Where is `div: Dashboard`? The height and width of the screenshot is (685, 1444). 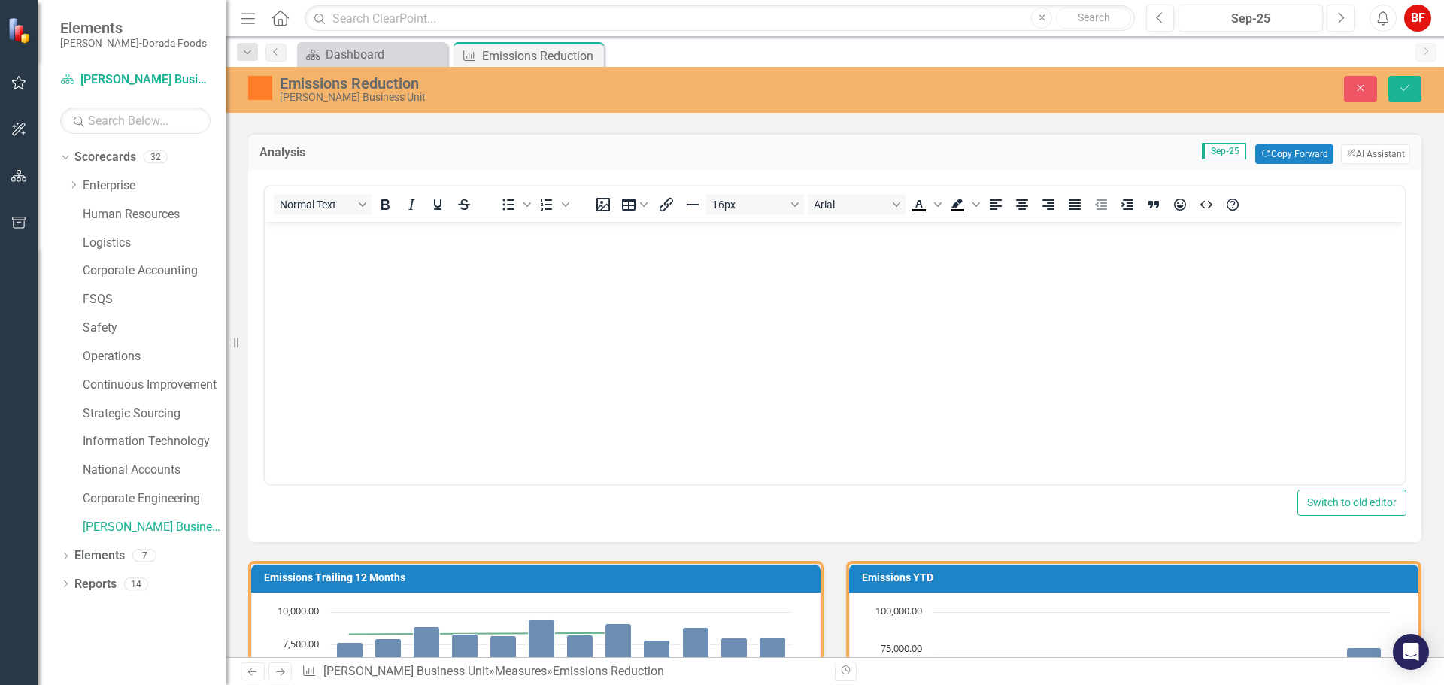
div: Dashboard is located at coordinates (384, 54).